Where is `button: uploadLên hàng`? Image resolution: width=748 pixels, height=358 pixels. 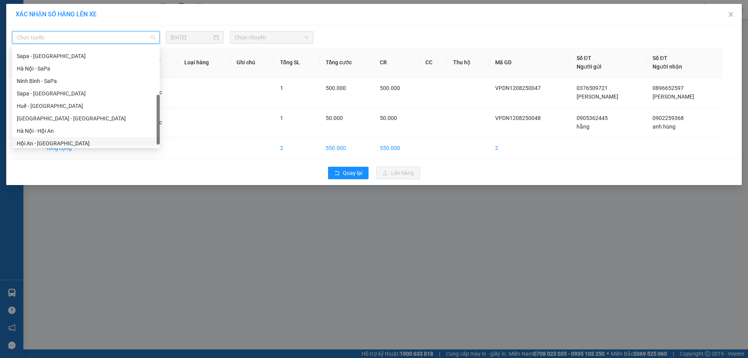 button: uploadLên hàng is located at coordinates (398, 173).